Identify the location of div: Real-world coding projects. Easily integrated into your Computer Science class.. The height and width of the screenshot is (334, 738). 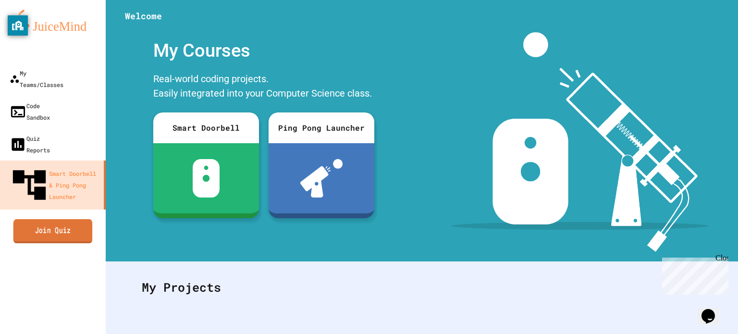
(264, 87).